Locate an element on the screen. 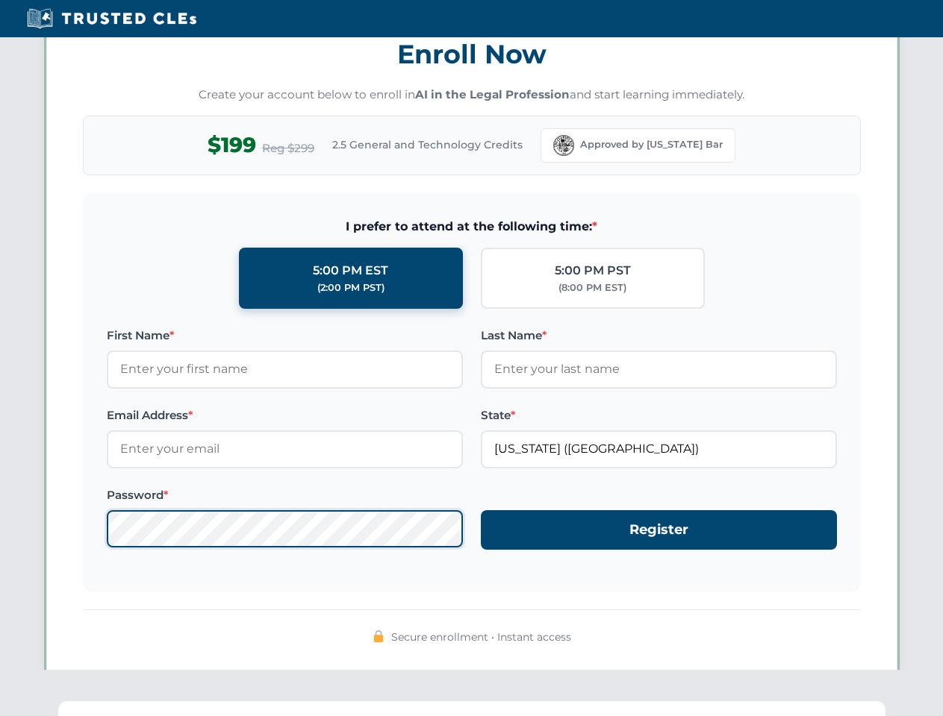 The width and height of the screenshot is (943, 716). span: 2.5 General and Technology Credits is located at coordinates (427, 145).